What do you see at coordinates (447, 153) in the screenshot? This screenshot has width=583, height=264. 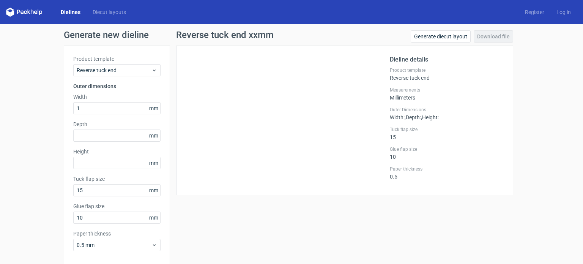 I see `div: 10` at bounding box center [447, 153].